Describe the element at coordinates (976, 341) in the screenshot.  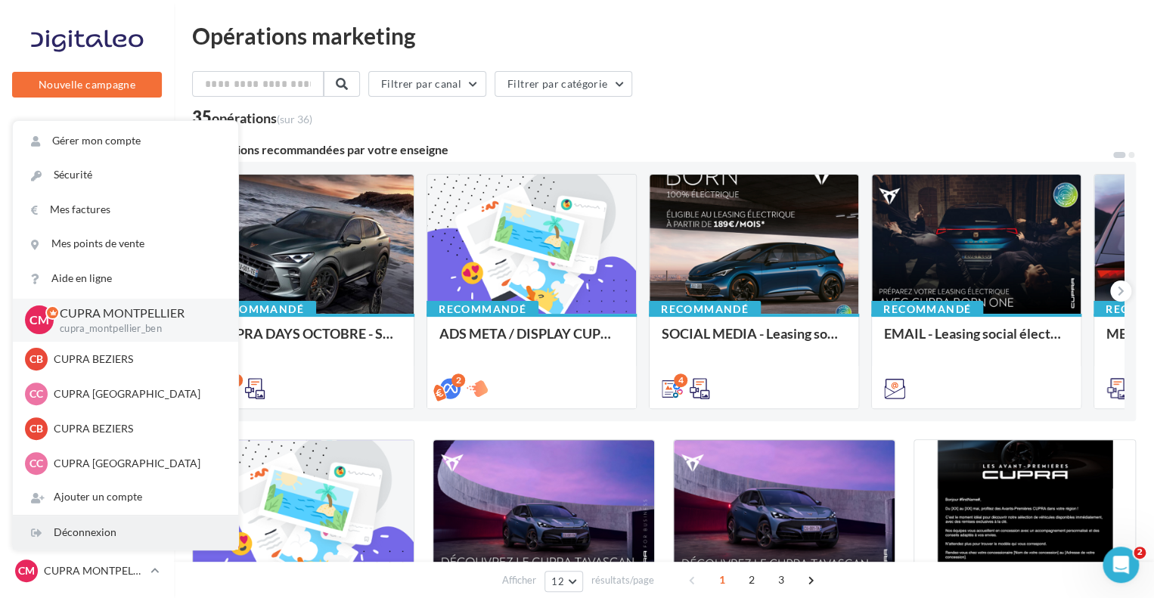
I see `div: EMAIL - Leasing social électrique - CUPRA Born One` at that location.